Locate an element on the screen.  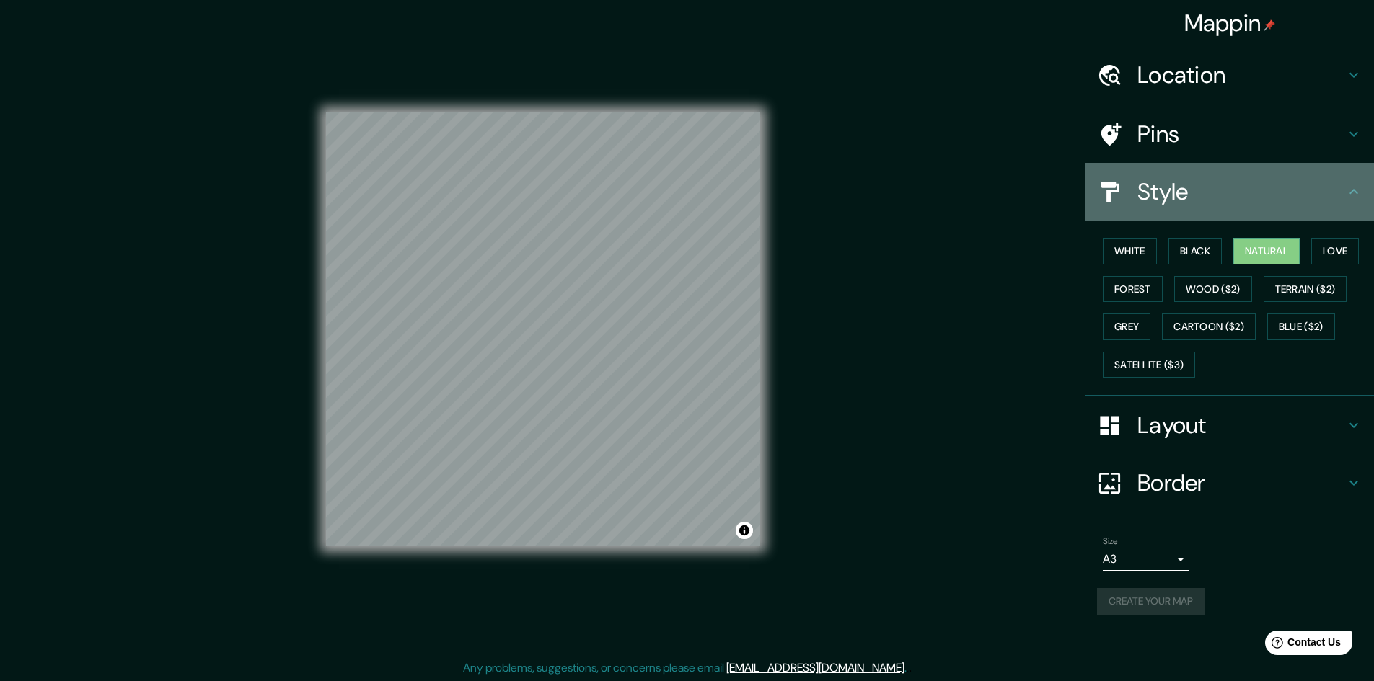
span: Contact Us is located at coordinates (69, 17).